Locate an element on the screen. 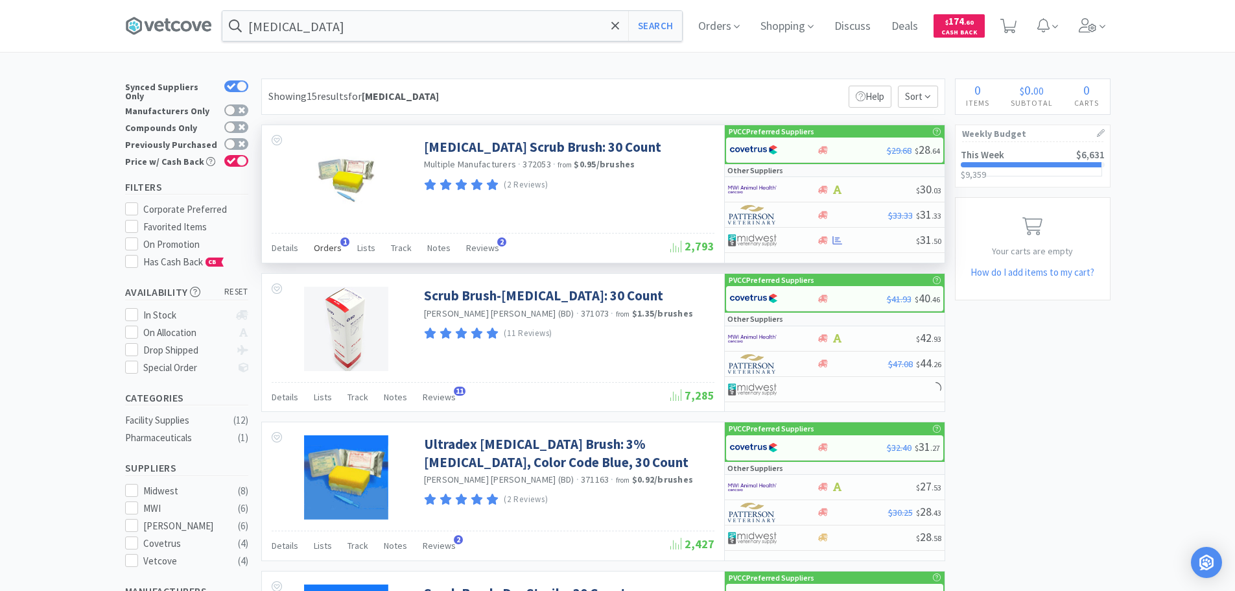  strong: $1.35 / brushes is located at coordinates (663, 313).